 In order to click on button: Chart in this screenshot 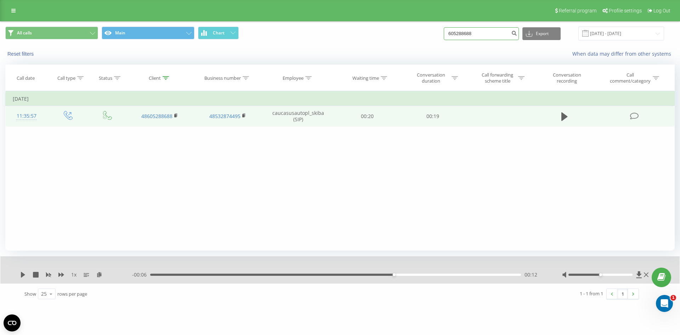, I will do `click(218, 33)`.